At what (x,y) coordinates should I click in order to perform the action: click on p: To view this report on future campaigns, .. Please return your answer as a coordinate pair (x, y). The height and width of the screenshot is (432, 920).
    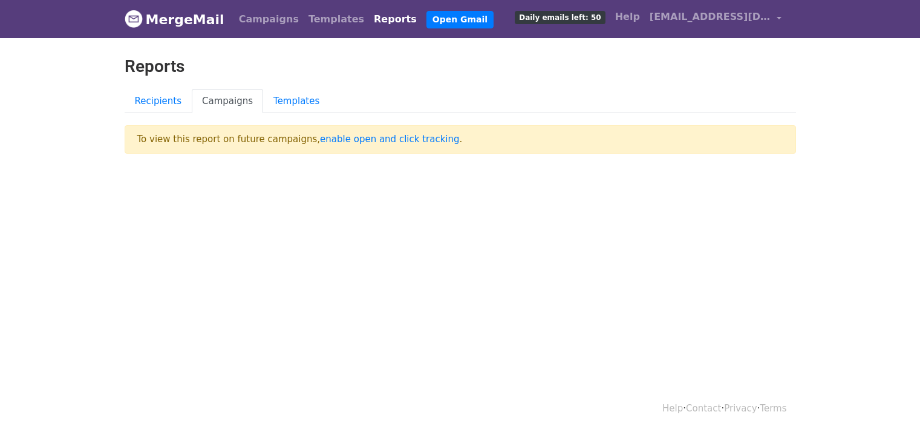
    Looking at the image, I should click on (460, 139).